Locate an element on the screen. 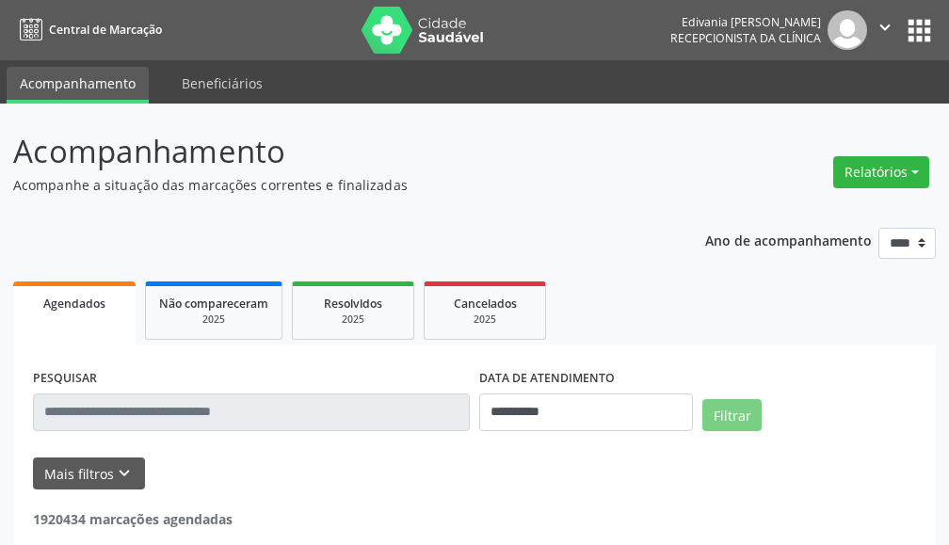 The width and height of the screenshot is (949, 545). p: Ano de acompanhamento is located at coordinates (788, 239).